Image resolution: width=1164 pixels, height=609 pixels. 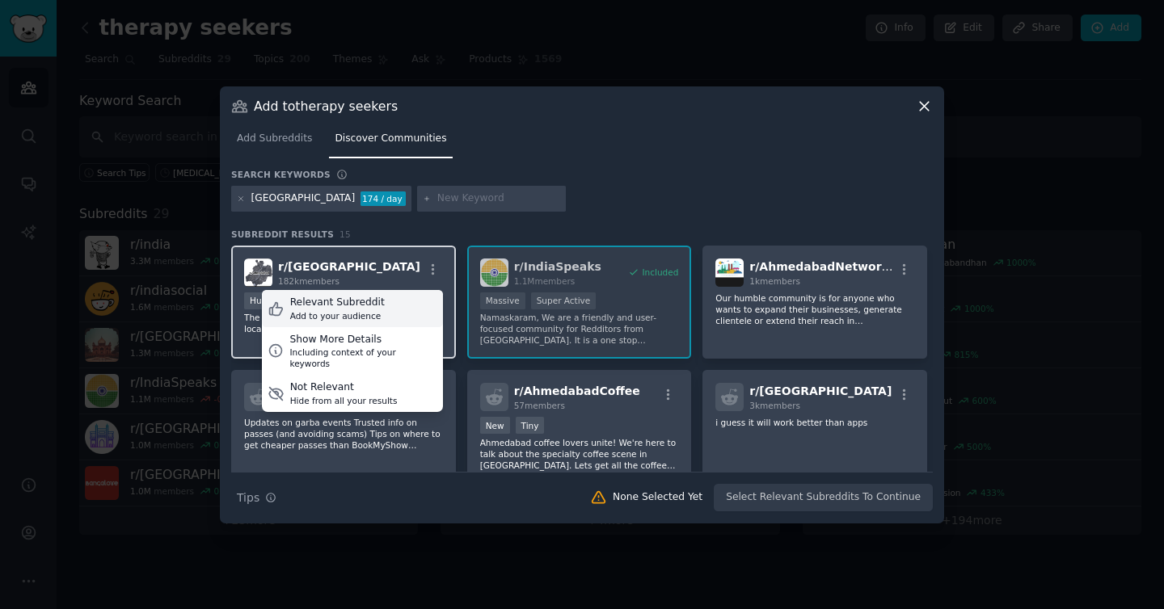 What do you see at coordinates (499, 199) in the screenshot?
I see `input: New Keyword` at bounding box center [499, 199].